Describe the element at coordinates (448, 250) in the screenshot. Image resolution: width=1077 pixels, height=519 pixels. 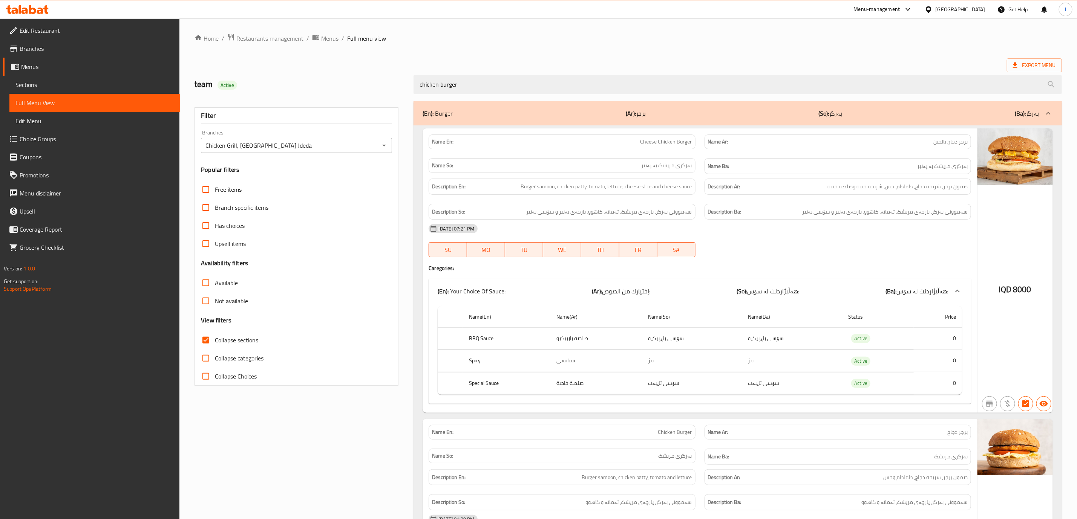
I see `span: SU` at that location.